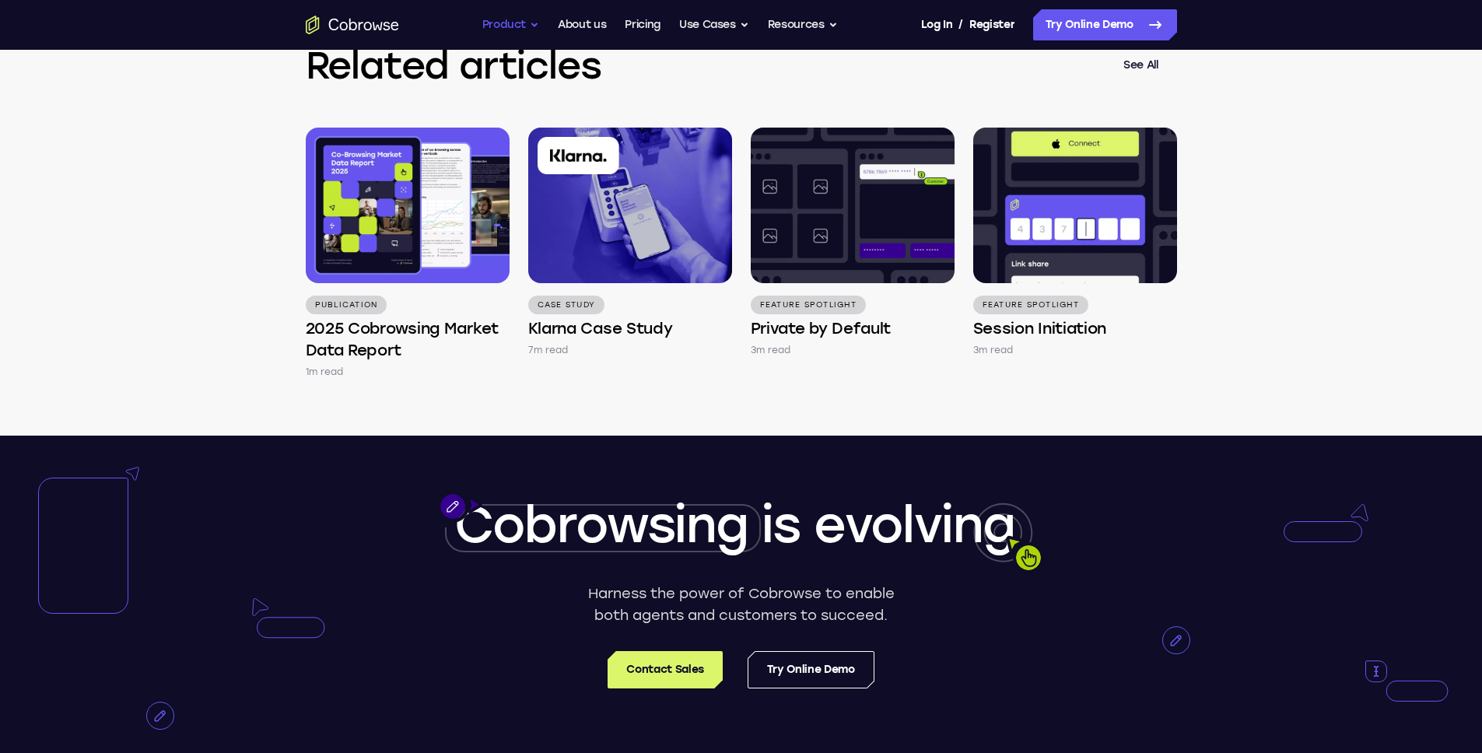  What do you see at coordinates (992, 25) in the screenshot?
I see `a: Register` at bounding box center [992, 25].